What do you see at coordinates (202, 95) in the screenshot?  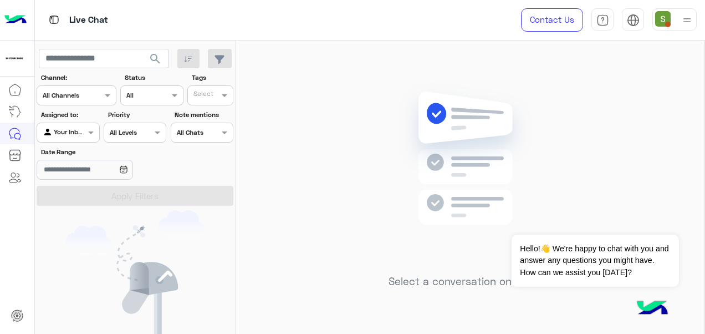 I see `div: Select` at bounding box center [202, 95].